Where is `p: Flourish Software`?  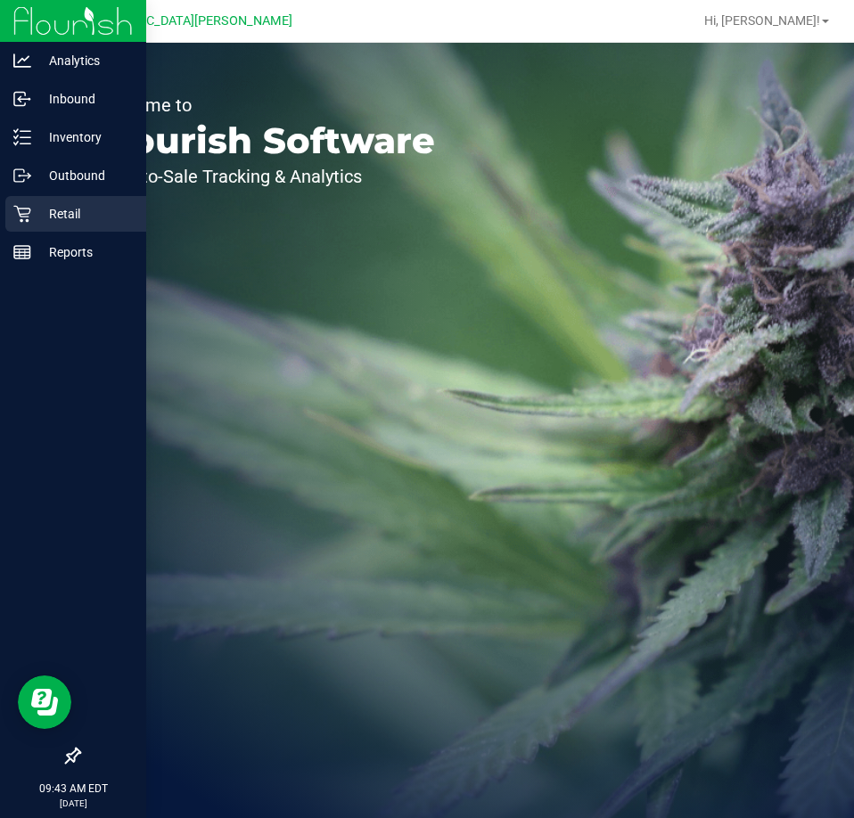 p: Flourish Software is located at coordinates (266, 141).